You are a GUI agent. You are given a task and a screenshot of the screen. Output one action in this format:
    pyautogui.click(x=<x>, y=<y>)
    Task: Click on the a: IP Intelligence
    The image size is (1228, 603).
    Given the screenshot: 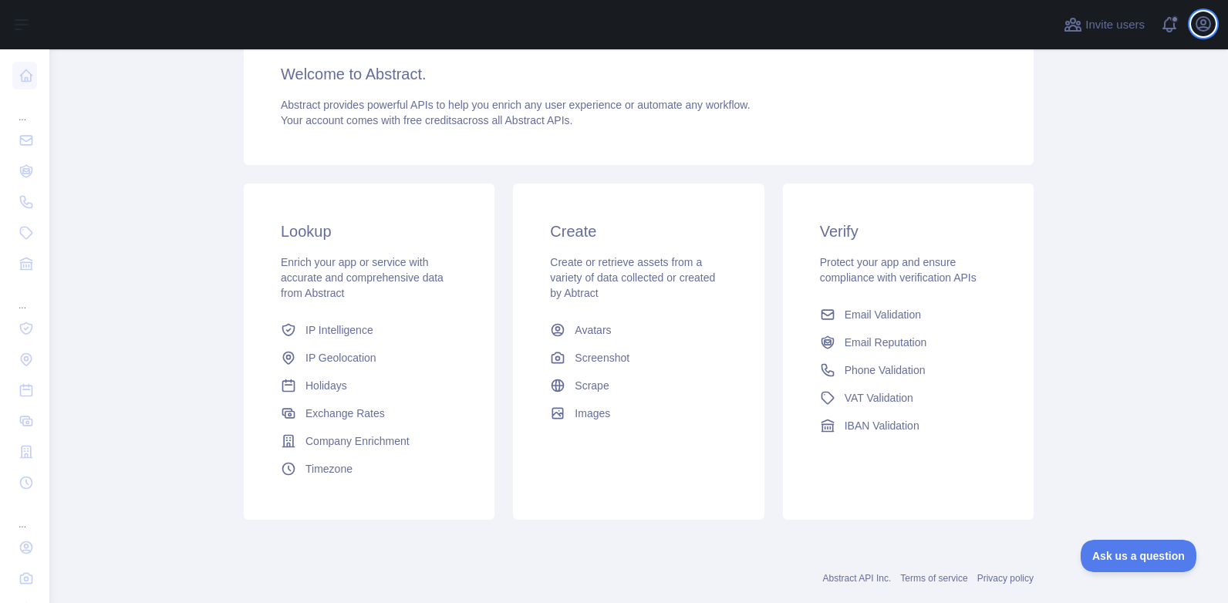 What is the action you would take?
    pyautogui.click(x=369, y=330)
    